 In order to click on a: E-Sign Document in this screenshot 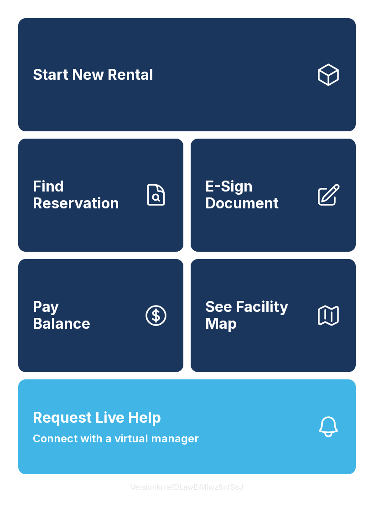, I will do `click(273, 195)`.